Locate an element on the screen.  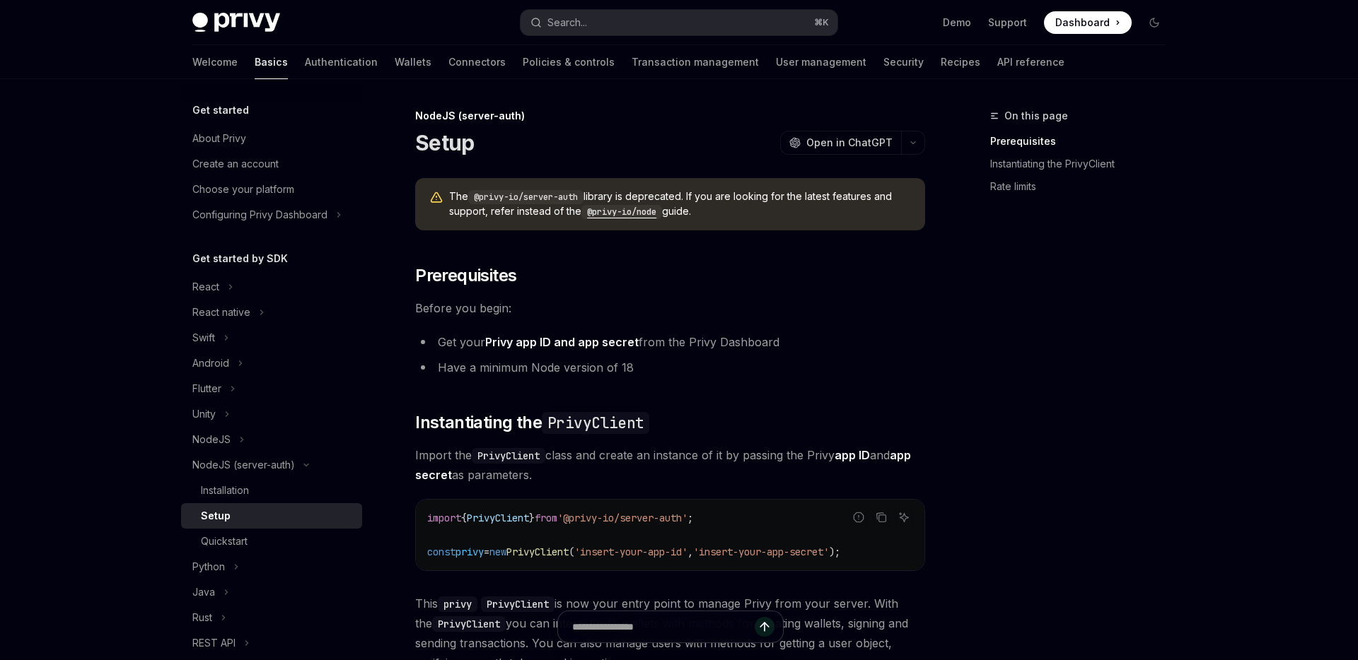
button: Toggle NodeJS section is located at coordinates (272, 440).